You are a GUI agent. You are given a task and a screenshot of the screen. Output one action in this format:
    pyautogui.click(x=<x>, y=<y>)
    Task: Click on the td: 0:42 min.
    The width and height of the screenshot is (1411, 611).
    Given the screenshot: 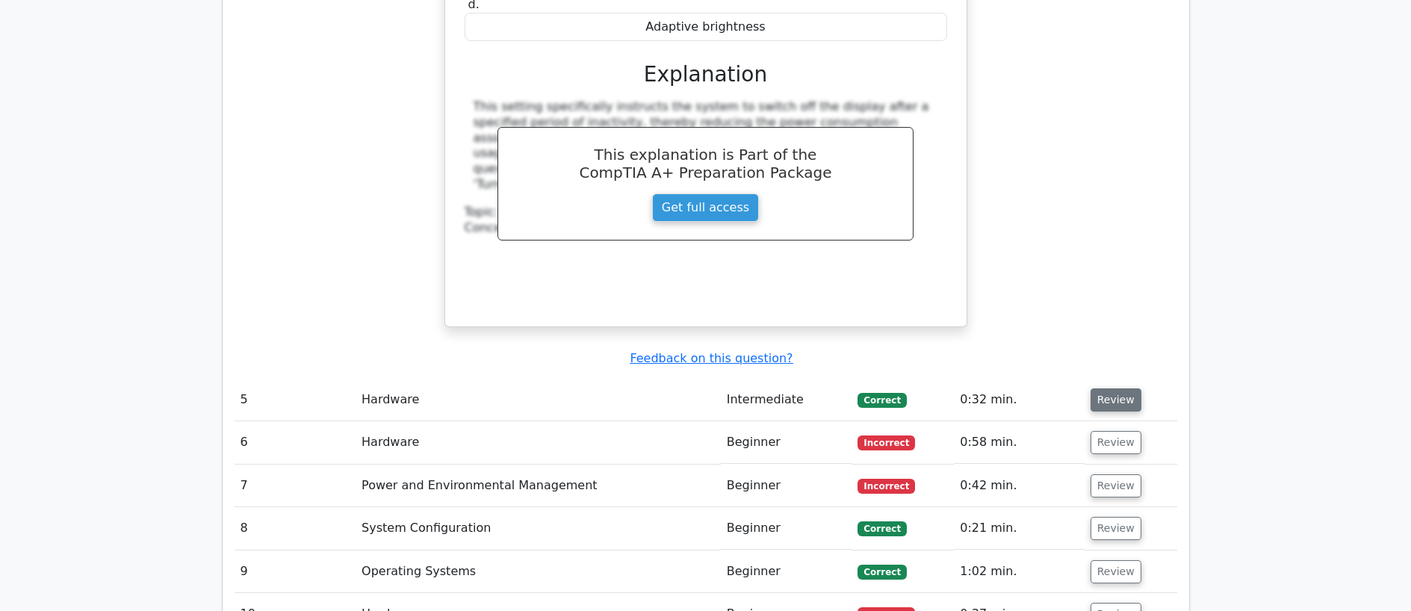 What is the action you would take?
    pyautogui.click(x=1018, y=485)
    